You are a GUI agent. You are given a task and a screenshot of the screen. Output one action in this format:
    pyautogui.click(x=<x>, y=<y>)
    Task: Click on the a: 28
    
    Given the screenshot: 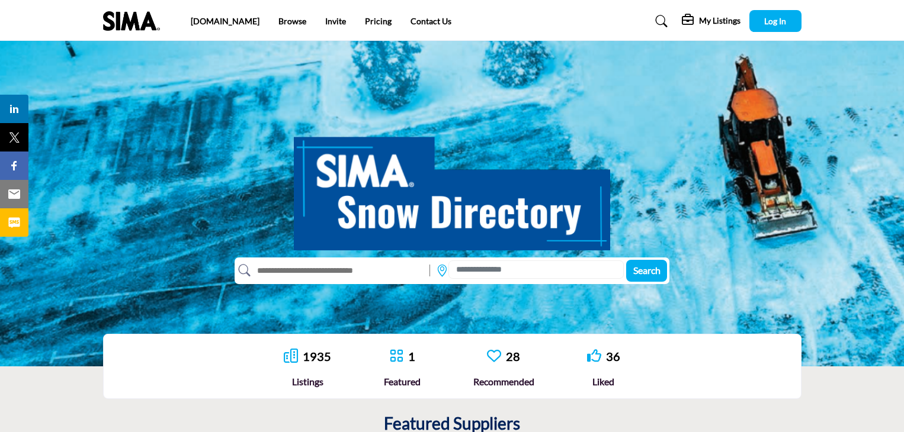 What is the action you would take?
    pyautogui.click(x=513, y=357)
    